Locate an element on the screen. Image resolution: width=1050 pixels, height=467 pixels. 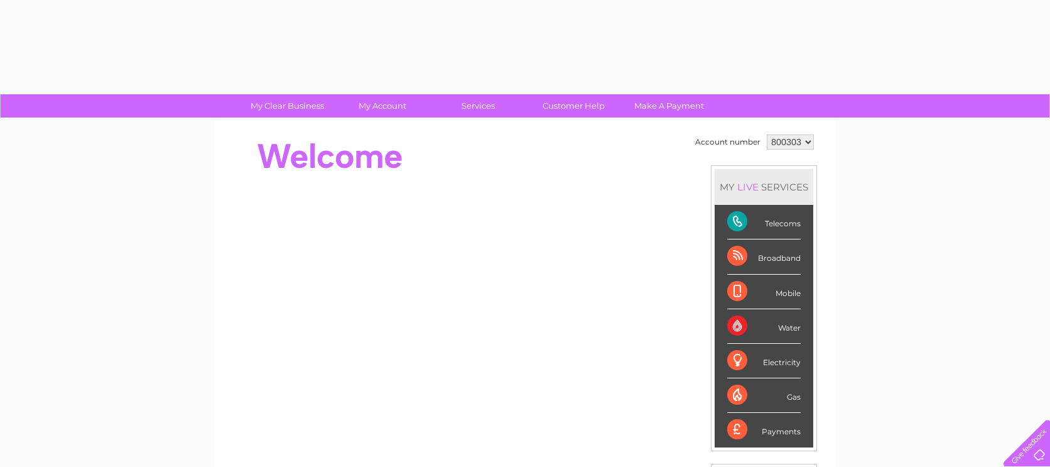
div: Payments is located at coordinates (764, 429).